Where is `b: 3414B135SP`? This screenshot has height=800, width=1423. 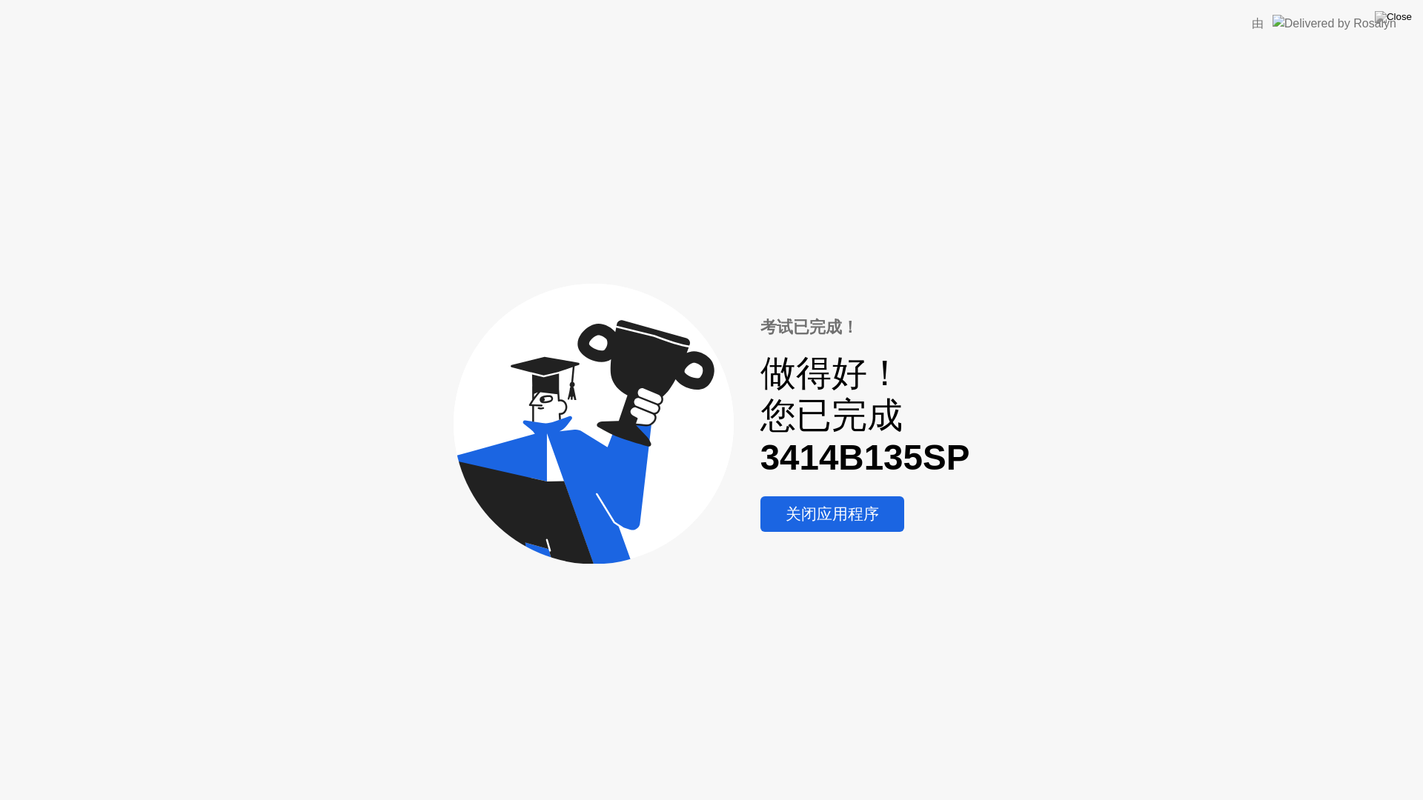
b: 3414B135SP is located at coordinates (865, 457).